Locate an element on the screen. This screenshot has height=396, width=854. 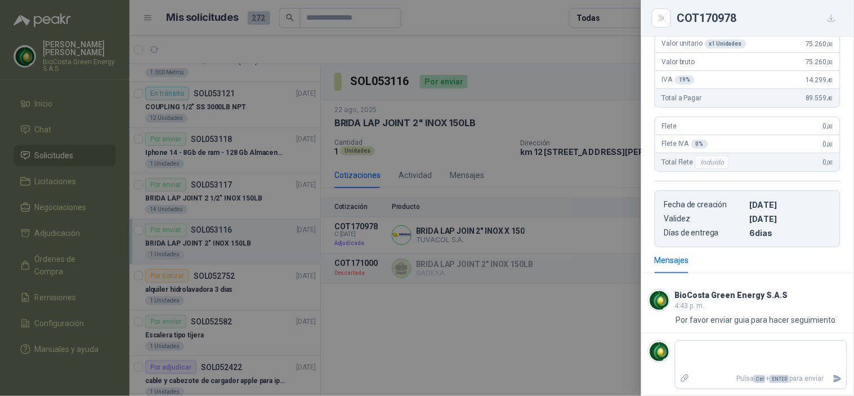
button: Enviar is located at coordinates (837, 378).